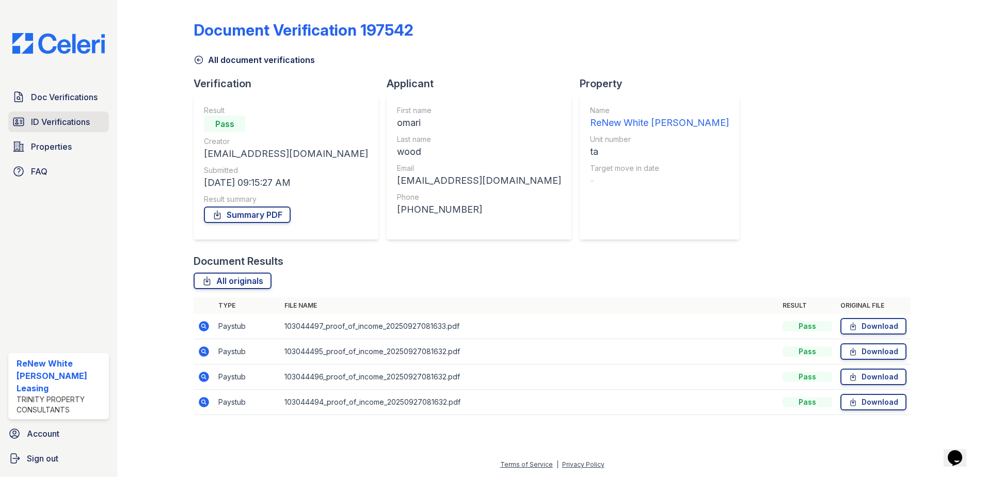  Describe the element at coordinates (873, 305) in the screenshot. I see `th: Original file` at that location.